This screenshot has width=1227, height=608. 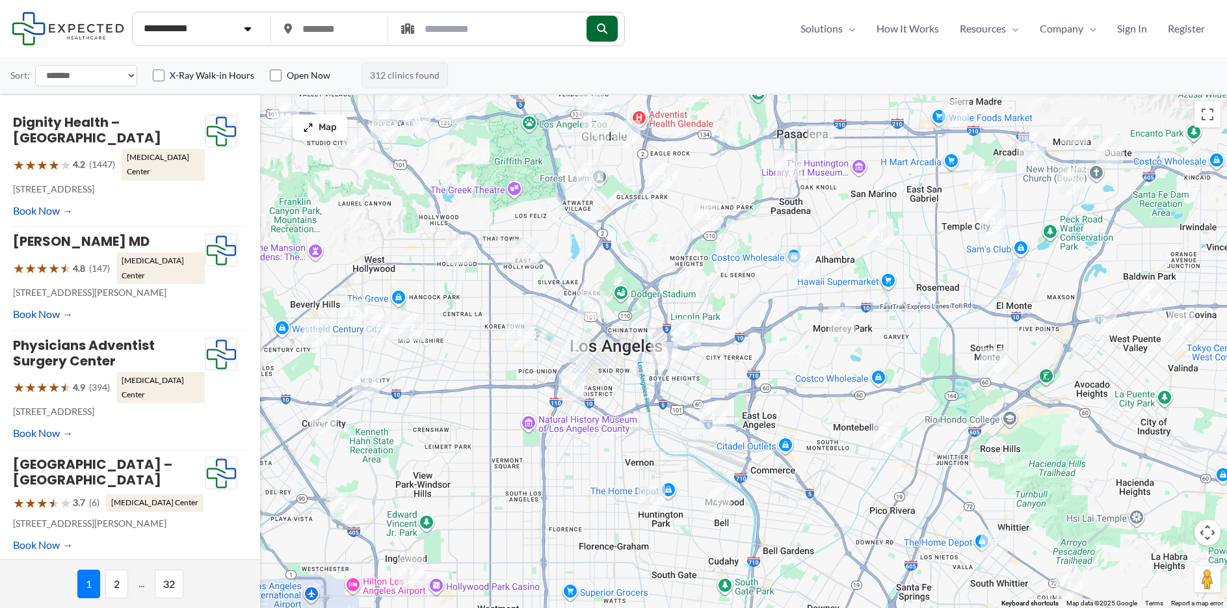 I want to click on a: Terms (opens in new tab), so click(x=1154, y=603).